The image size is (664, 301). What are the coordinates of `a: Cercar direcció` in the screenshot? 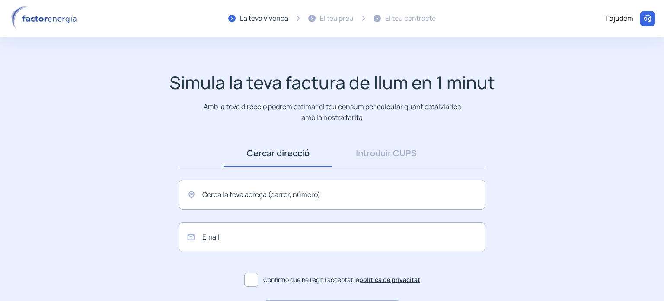 It's located at (278, 153).